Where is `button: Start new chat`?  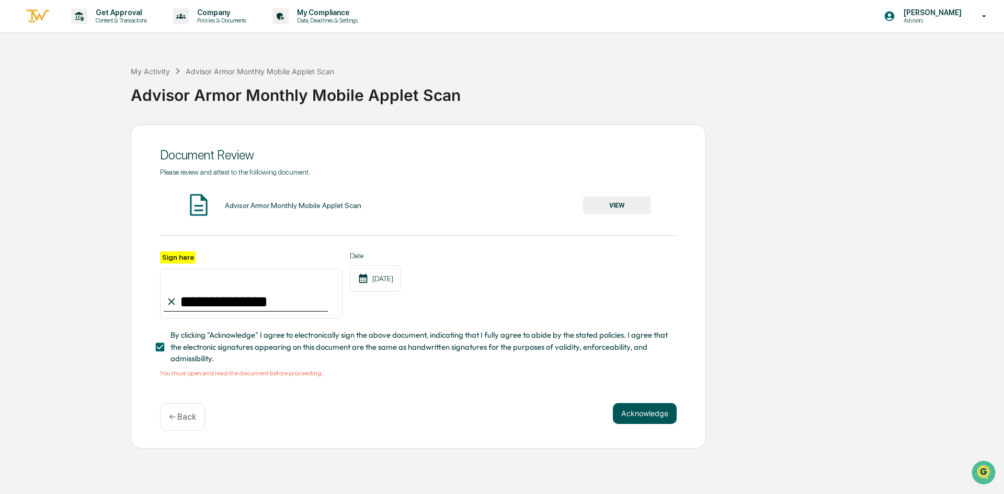
button: Start new chat is located at coordinates (184, 89).